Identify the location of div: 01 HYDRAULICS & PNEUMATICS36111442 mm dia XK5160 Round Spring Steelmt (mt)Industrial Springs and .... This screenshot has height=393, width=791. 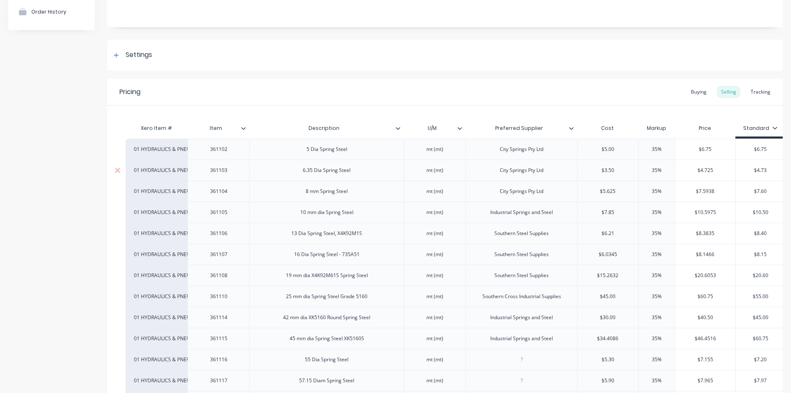
(456, 317).